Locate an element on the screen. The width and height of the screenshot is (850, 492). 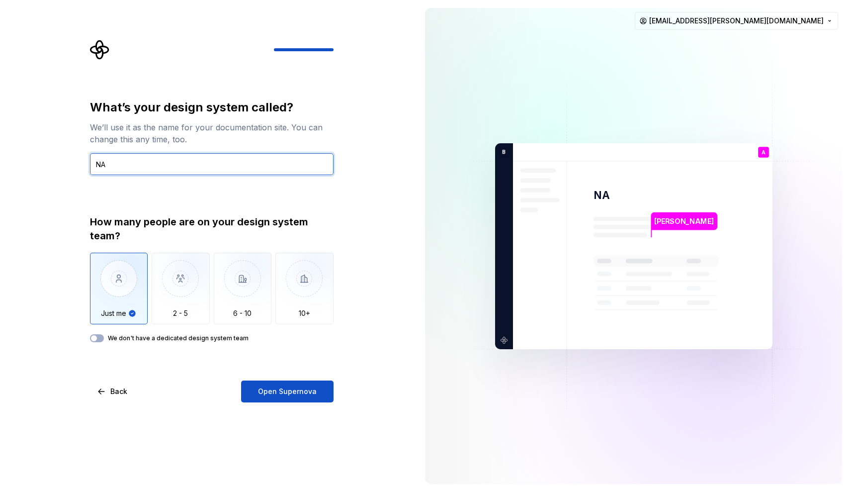
span: Back is located at coordinates (119, 391).